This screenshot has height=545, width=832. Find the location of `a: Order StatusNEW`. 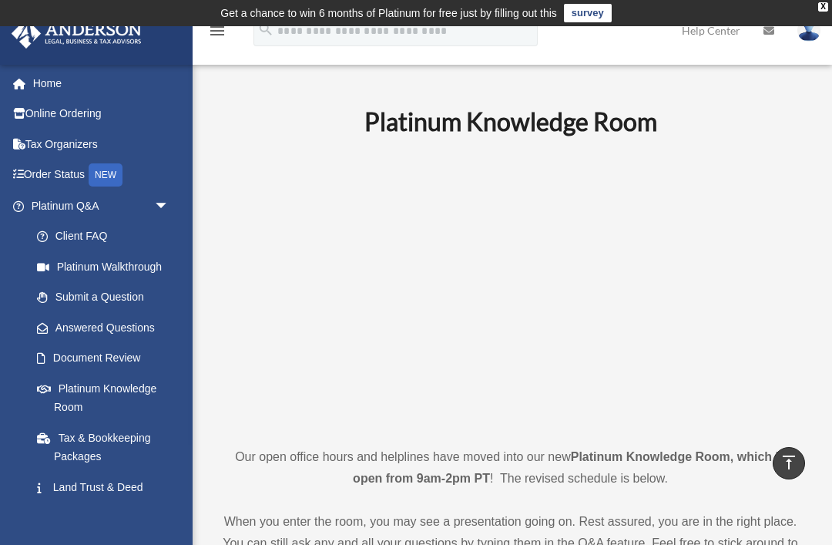

a: Order StatusNEW is located at coordinates (102, 175).